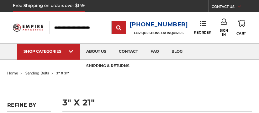 The height and width of the screenshot is (113, 259). Describe the element at coordinates (119, 28) in the screenshot. I see `input: Submit` at that location.